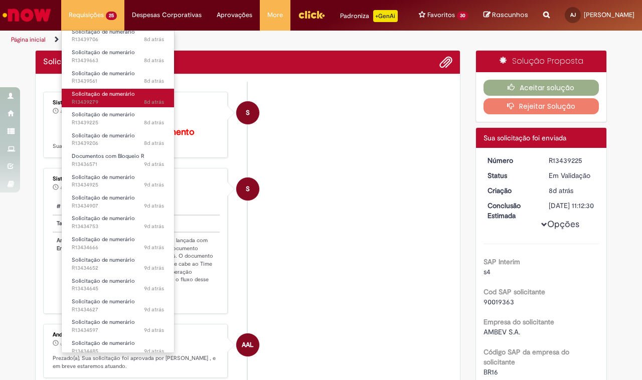 The width and height of the screenshot is (642, 380). Describe the element at coordinates (68, 112) in the screenshot. I see `time: 29/08/2025 11:58:34` at that location.